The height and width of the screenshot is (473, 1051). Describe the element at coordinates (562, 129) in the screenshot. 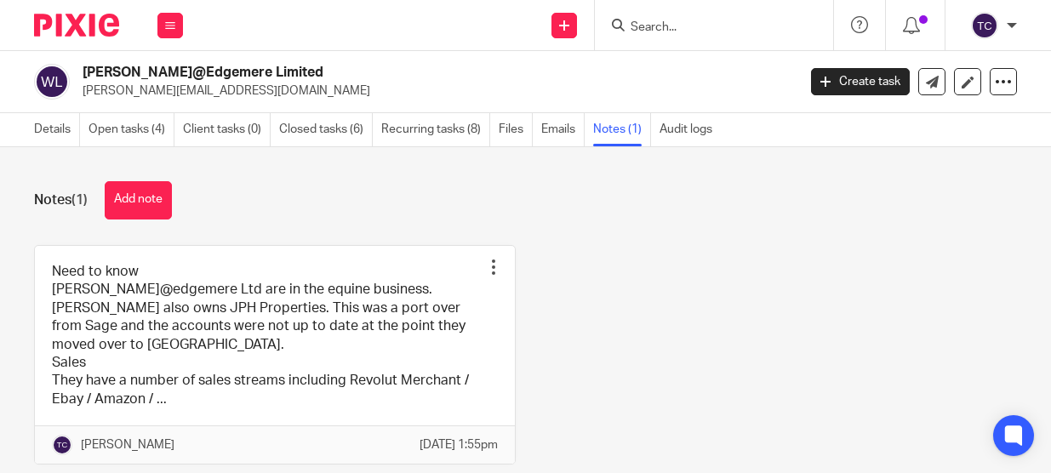

I see `a: Emails` at that location.